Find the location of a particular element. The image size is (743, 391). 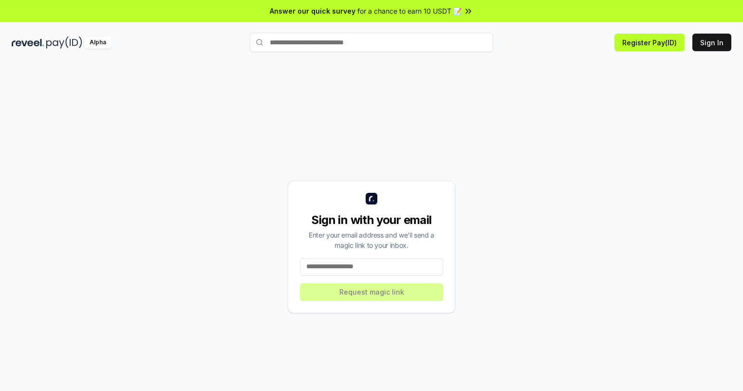

img: reveel_dark is located at coordinates (28, 42).